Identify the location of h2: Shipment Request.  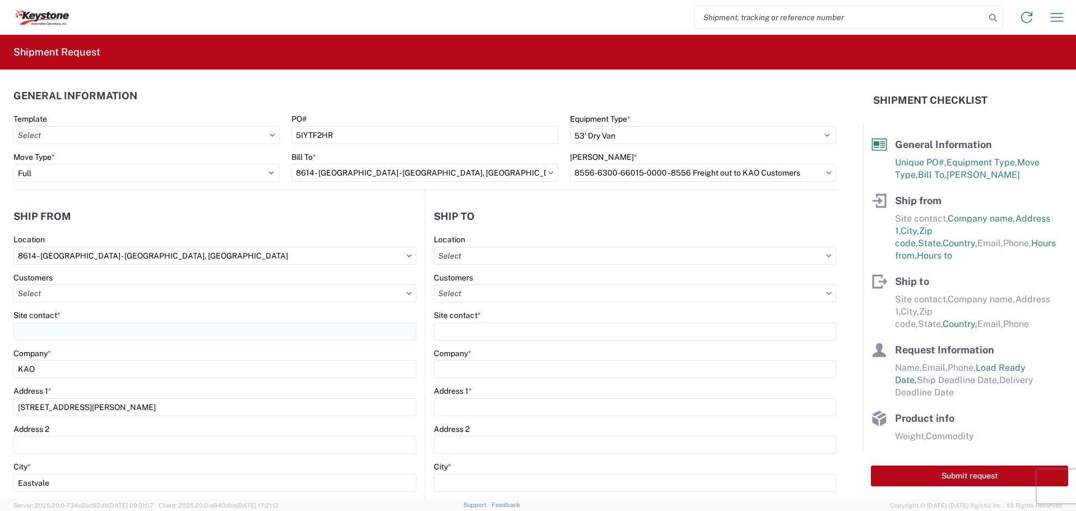
(57, 52).